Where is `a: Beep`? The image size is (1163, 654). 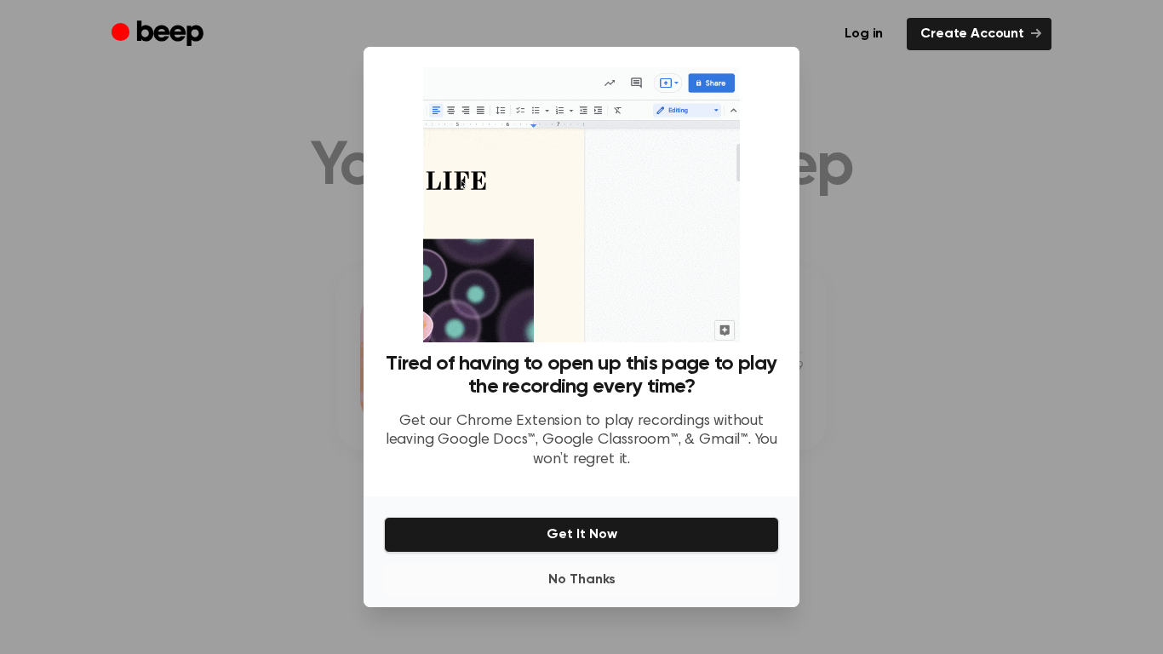
a: Beep is located at coordinates (159, 34).